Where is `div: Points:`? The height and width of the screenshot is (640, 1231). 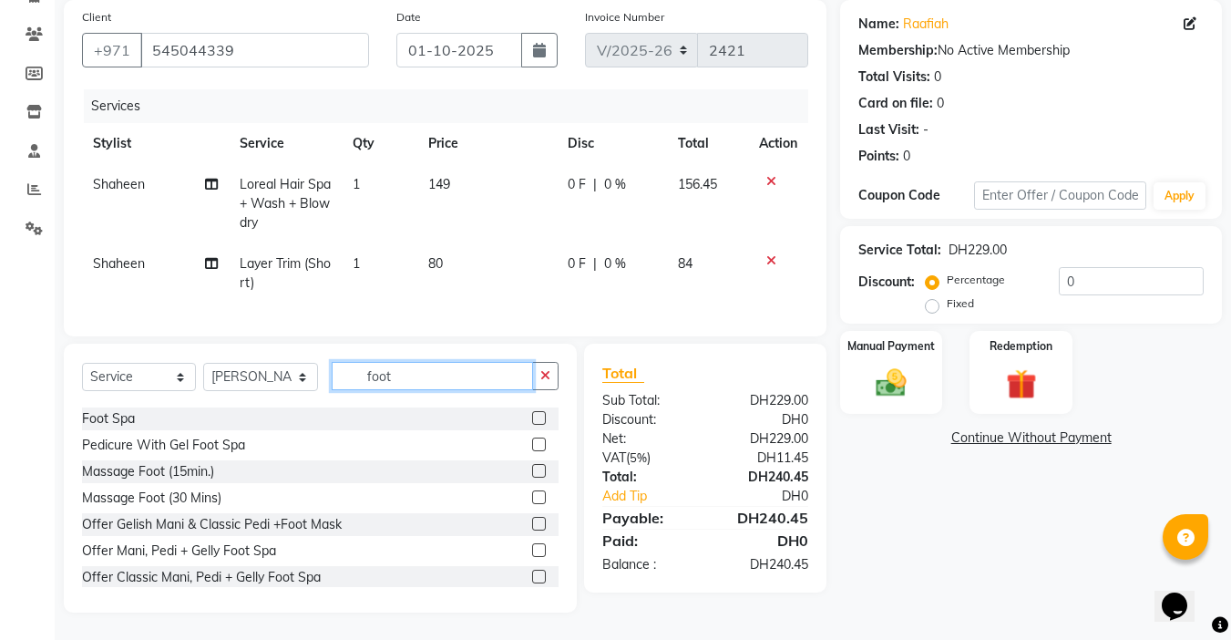
div: Points: is located at coordinates (878, 156).